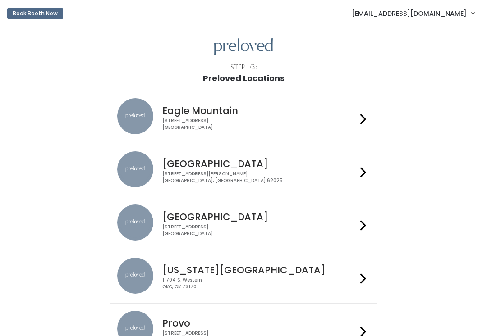  Describe the element at coordinates (244, 78) in the screenshot. I see `h1: Preloved Locations` at that location.